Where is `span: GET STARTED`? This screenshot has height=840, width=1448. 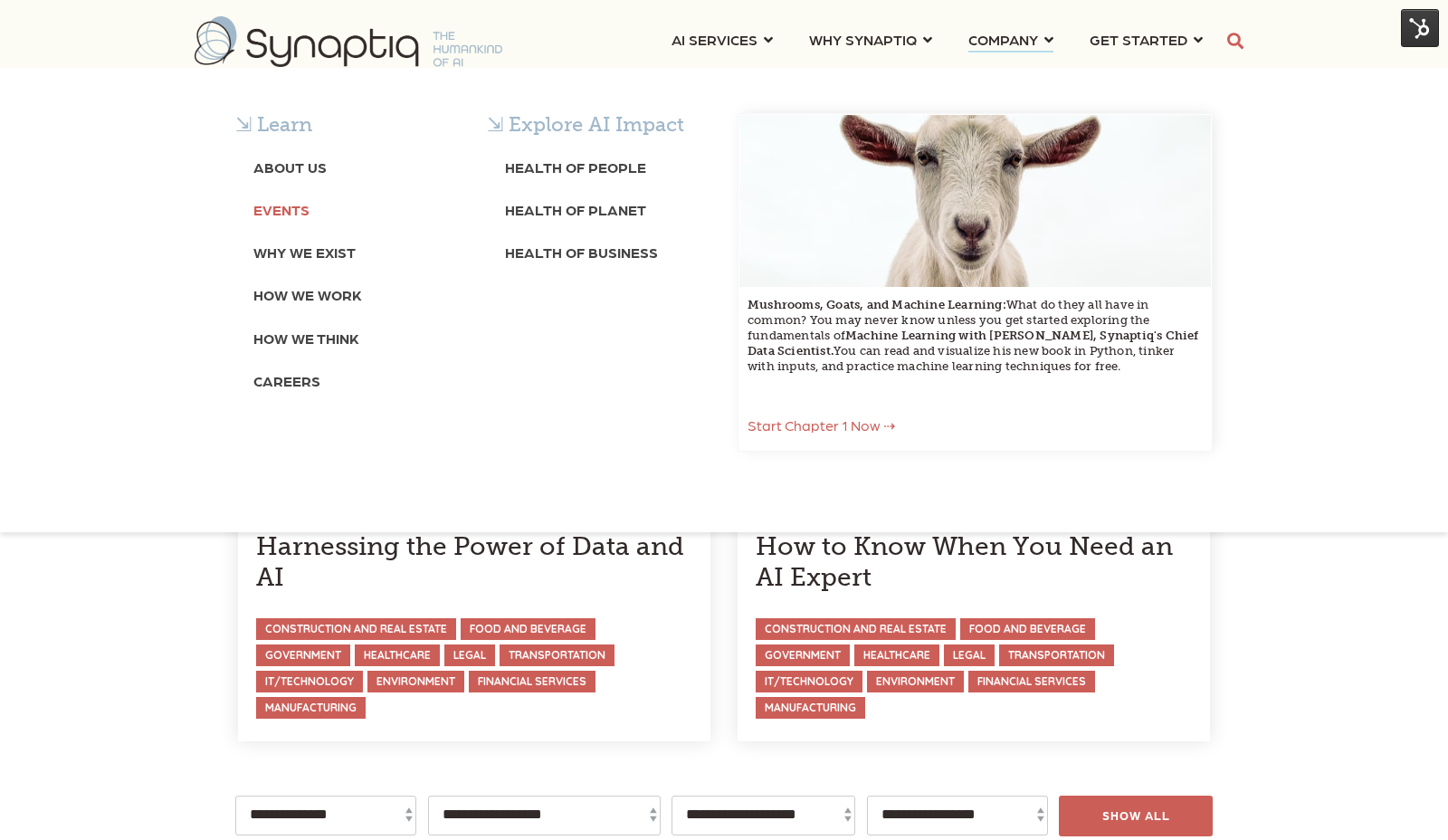 span: GET STARTED is located at coordinates (1138, 39).